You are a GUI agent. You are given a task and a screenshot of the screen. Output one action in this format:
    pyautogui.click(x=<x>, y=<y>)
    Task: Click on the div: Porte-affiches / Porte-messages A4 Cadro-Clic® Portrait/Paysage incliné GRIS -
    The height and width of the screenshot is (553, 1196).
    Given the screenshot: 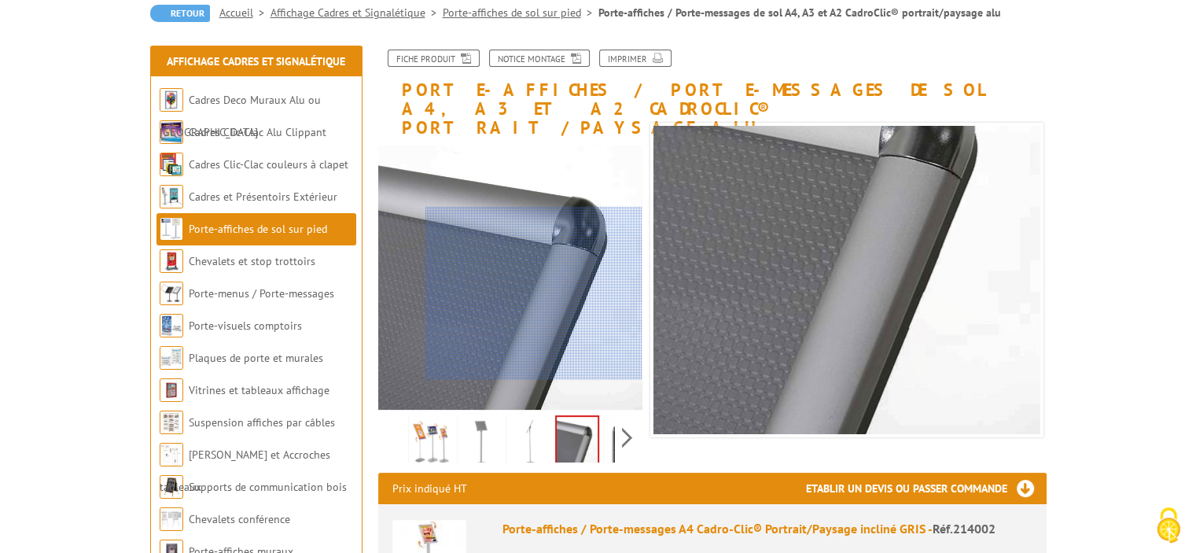 What is the action you would take?
    pyautogui.click(x=767, y=528)
    